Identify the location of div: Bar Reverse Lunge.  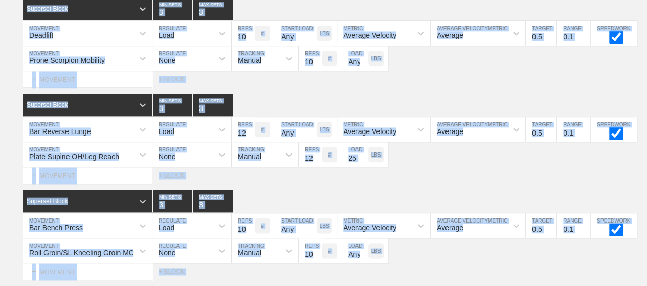
(60, 131).